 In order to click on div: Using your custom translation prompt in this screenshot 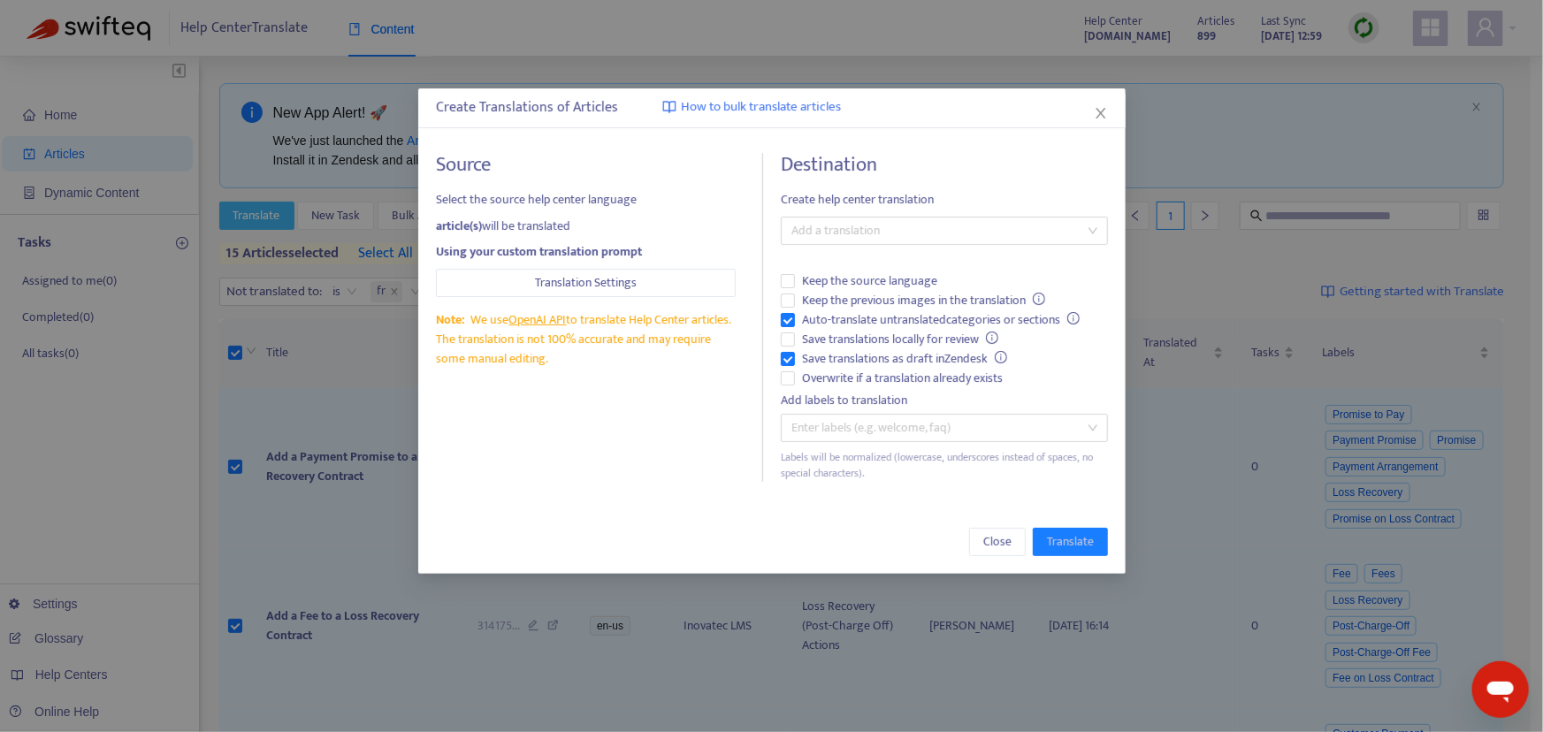, I will do `click(585, 252)`.